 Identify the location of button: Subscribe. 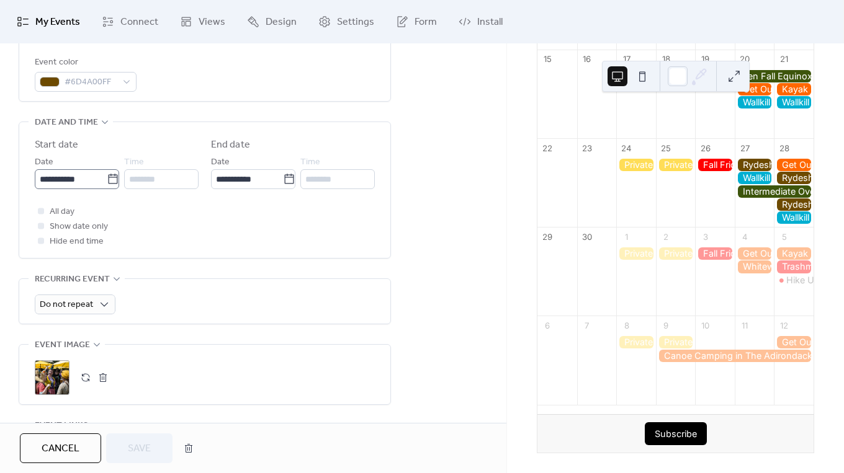
(676, 434).